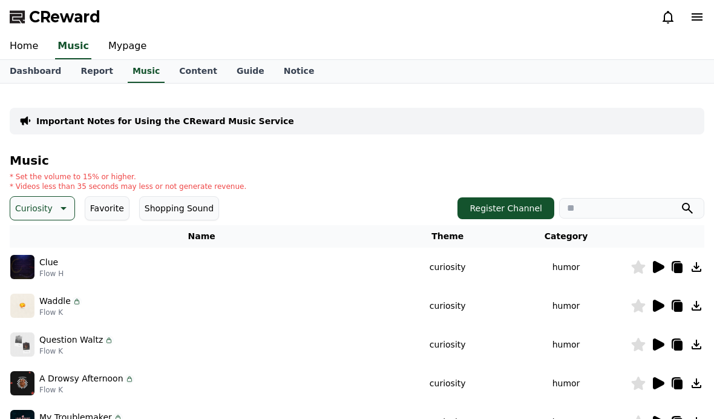  I want to click on p: Clue, so click(48, 262).